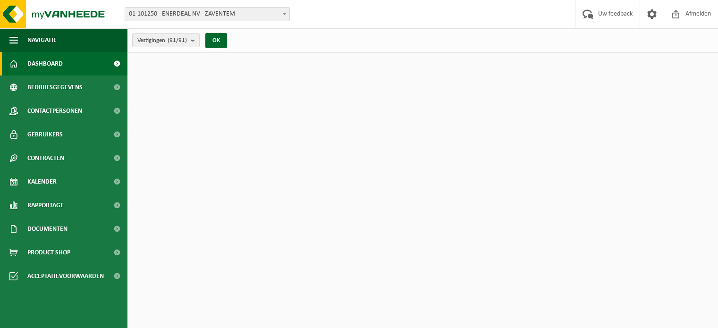 This screenshot has width=718, height=328. I want to click on span: Dashboard, so click(45, 64).